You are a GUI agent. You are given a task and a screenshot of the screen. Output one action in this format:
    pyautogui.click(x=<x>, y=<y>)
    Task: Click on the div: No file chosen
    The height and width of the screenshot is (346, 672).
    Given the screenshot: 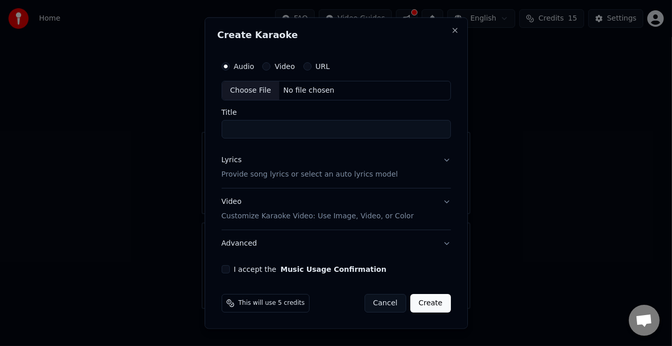 What is the action you would take?
    pyautogui.click(x=308, y=90)
    